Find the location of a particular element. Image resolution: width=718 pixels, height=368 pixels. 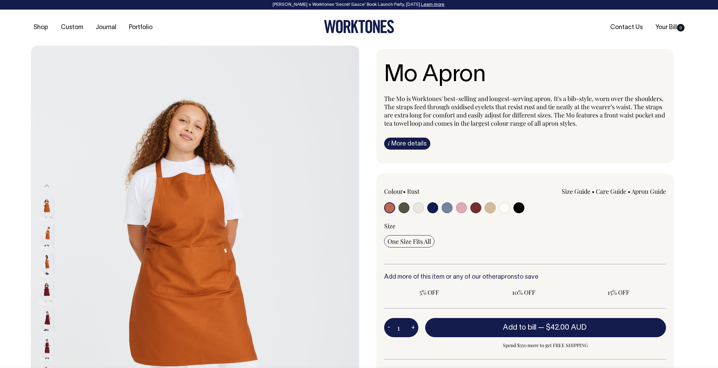

span: 15% OFF is located at coordinates (619, 292).